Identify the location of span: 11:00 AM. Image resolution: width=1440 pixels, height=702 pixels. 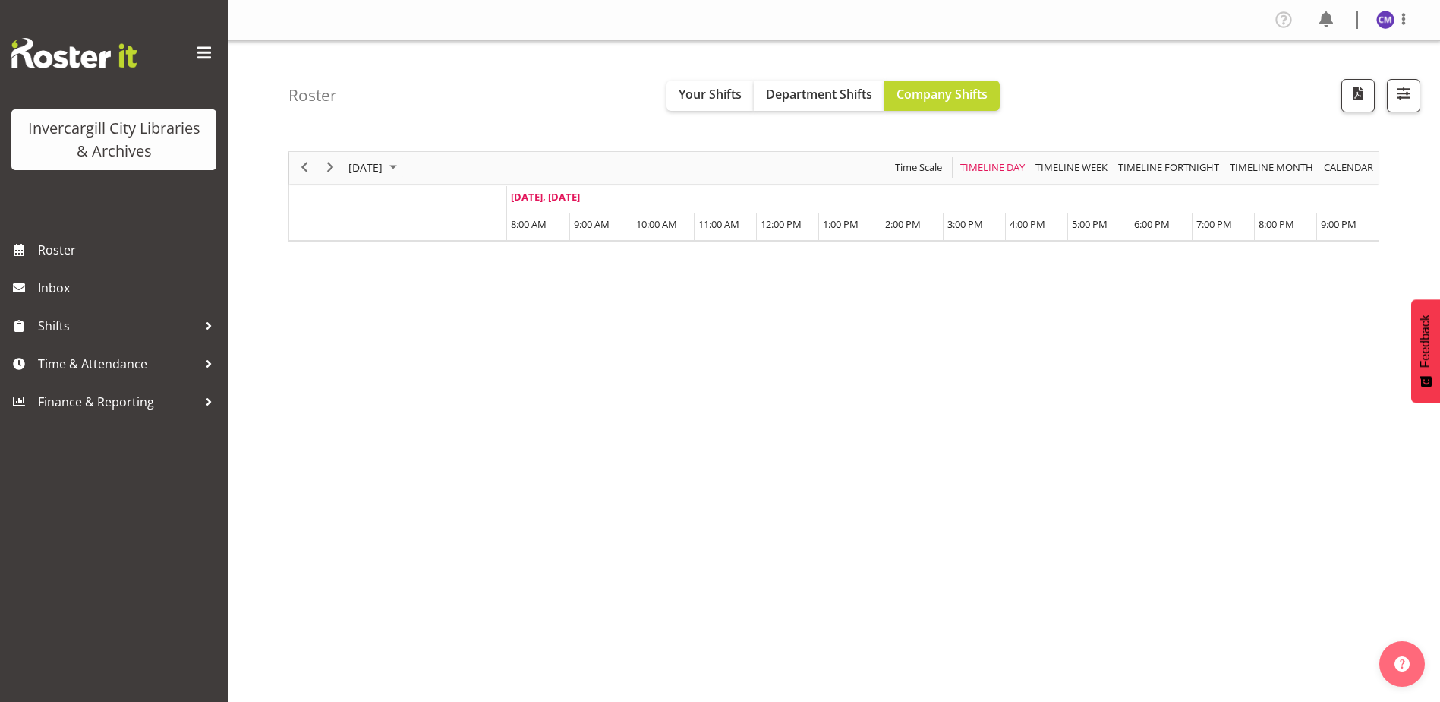
(719, 224).